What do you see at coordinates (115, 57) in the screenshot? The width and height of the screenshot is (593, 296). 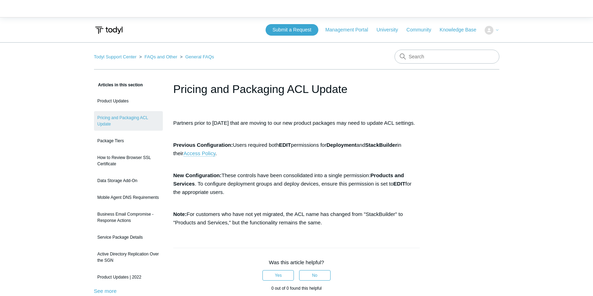 I see `a: Todyl Support Center` at bounding box center [115, 57].